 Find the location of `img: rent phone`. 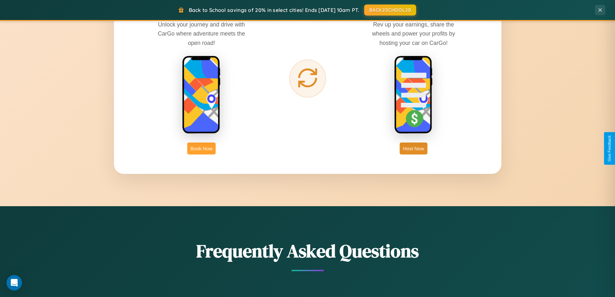

img: rent phone is located at coordinates (202, 95).